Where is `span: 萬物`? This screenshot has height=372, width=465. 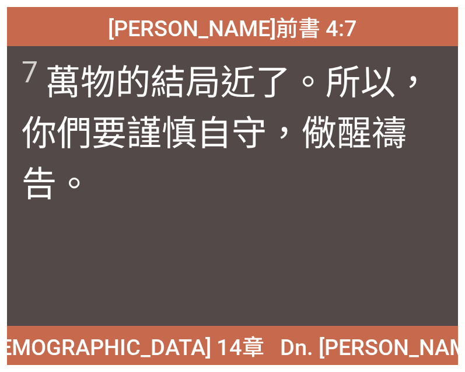
span: 萬物 is located at coordinates (232, 130).